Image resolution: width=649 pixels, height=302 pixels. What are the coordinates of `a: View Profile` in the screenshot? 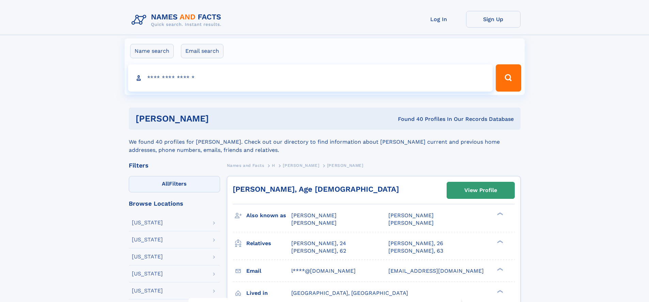 It's located at (481, 191).